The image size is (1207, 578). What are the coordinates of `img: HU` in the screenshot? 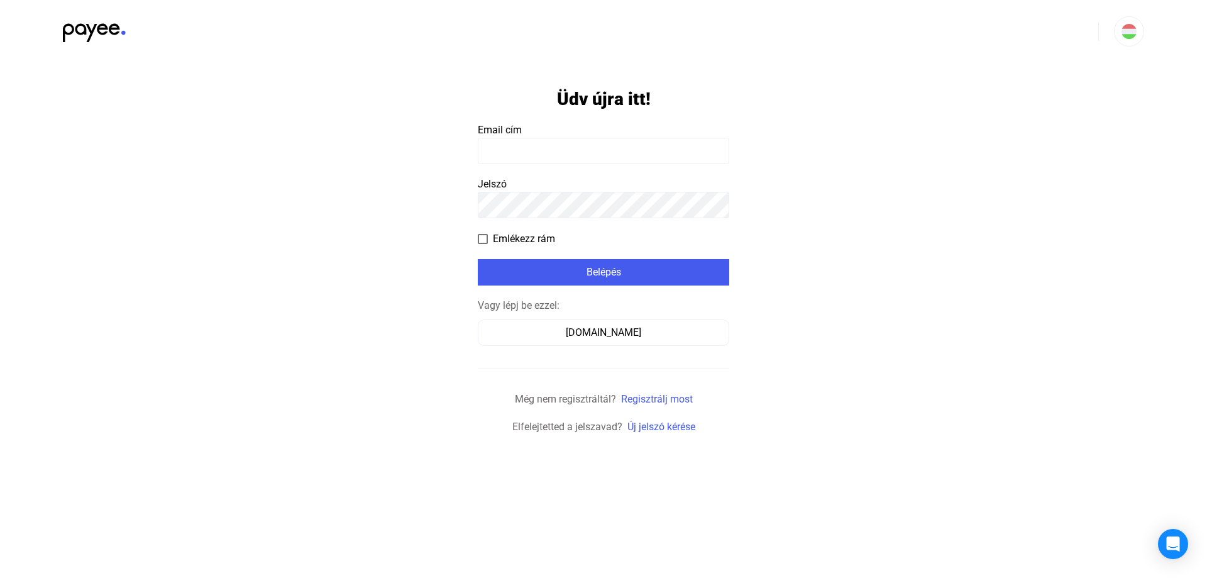 It's located at (1129, 31).